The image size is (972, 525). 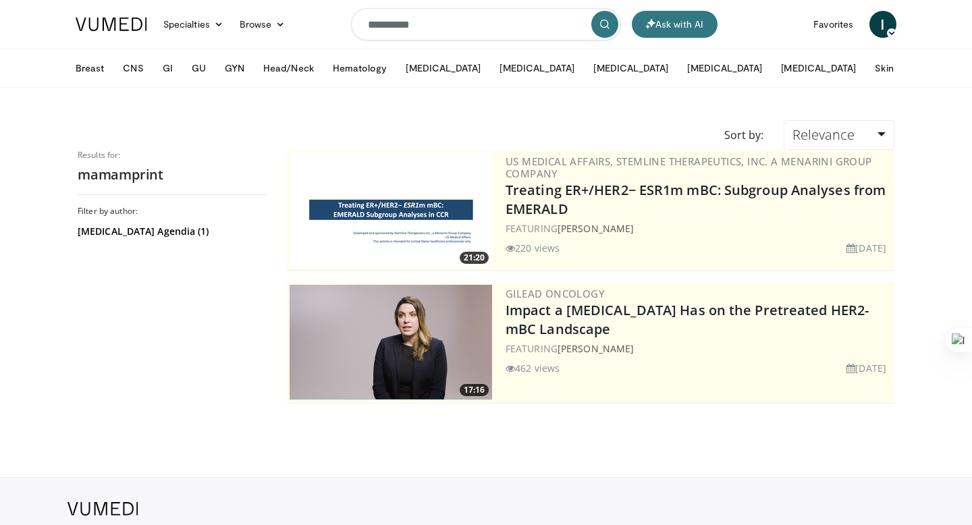 What do you see at coordinates (198, 68) in the screenshot?
I see `button: GU` at bounding box center [198, 68].